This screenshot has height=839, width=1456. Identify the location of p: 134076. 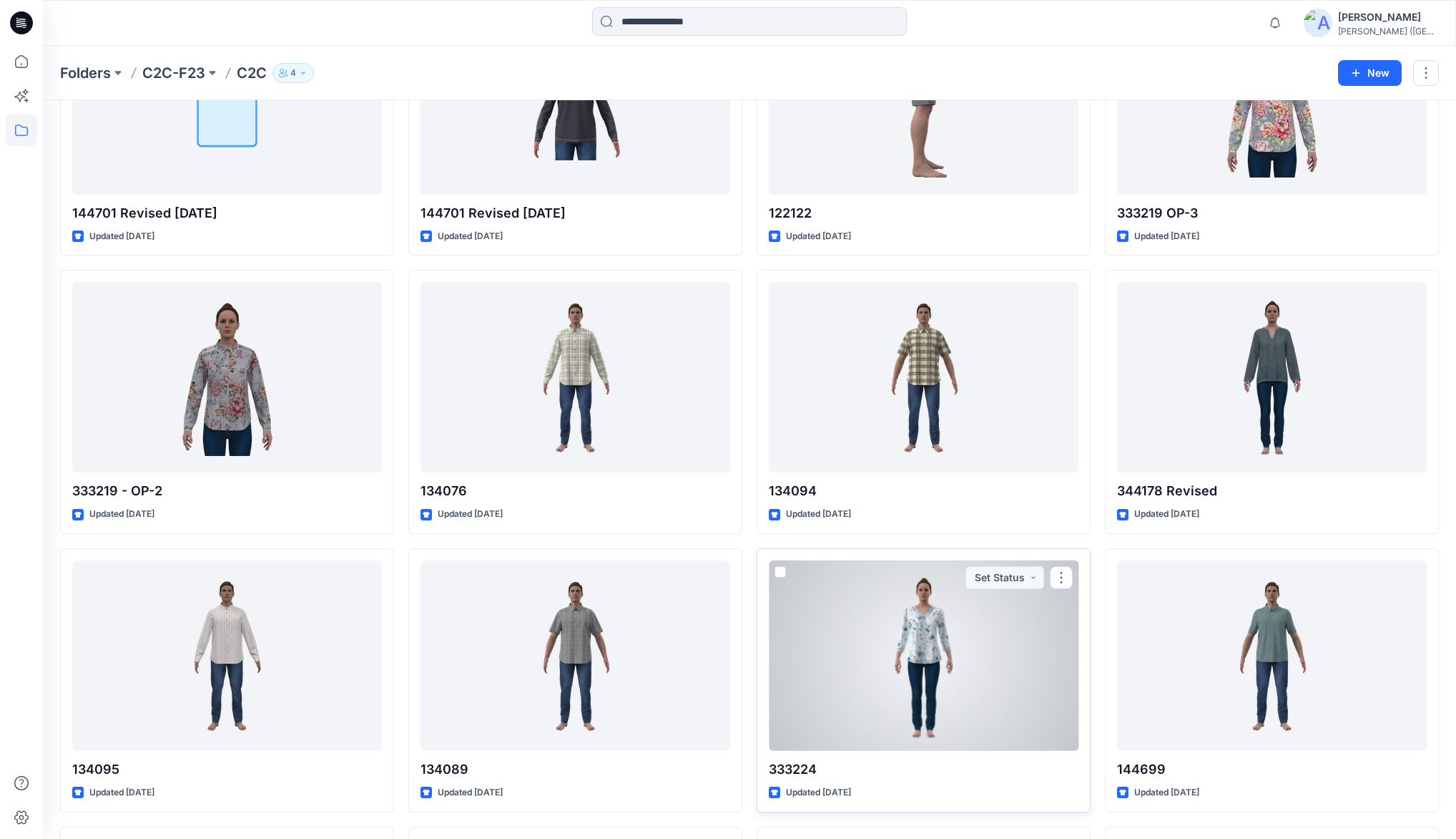
(575, 491).